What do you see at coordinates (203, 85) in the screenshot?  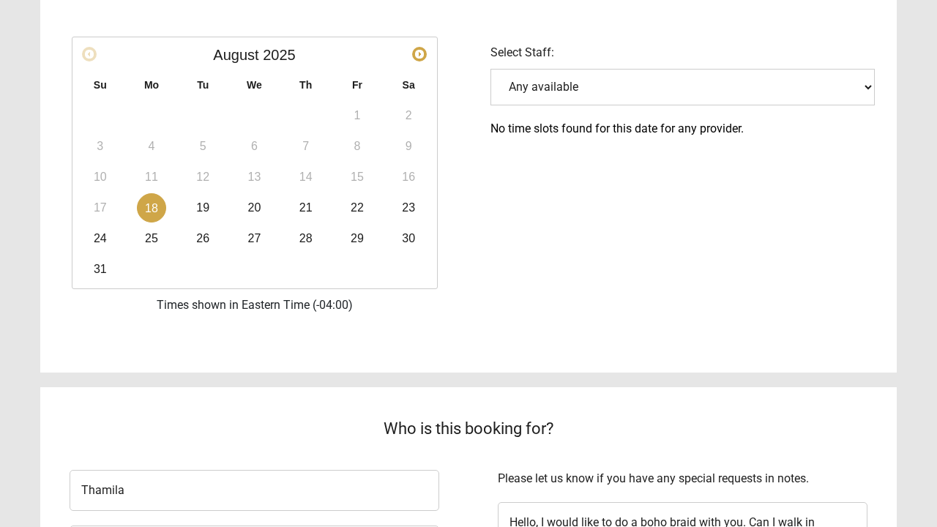 I see `span: Tuesday` at bounding box center [203, 85].